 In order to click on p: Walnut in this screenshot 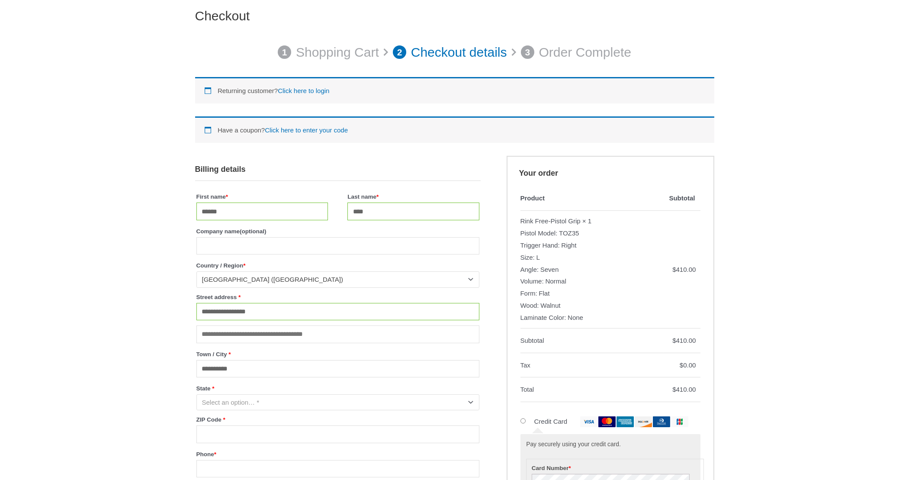, I will do `click(590, 306)`.